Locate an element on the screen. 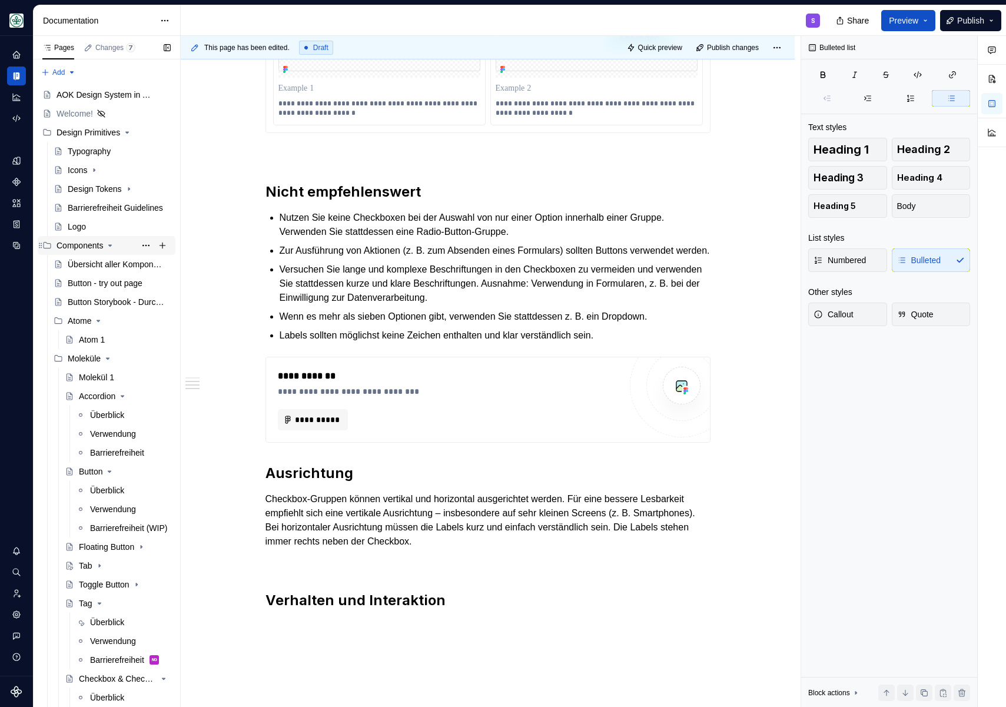  p: Labels sollten möglichst keine Zeichen enthalten und klar verständlich sein. is located at coordinates (495, 336).